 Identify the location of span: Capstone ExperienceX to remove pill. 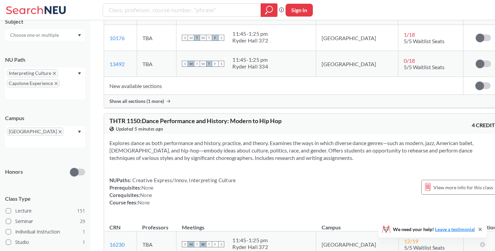
(33, 83).